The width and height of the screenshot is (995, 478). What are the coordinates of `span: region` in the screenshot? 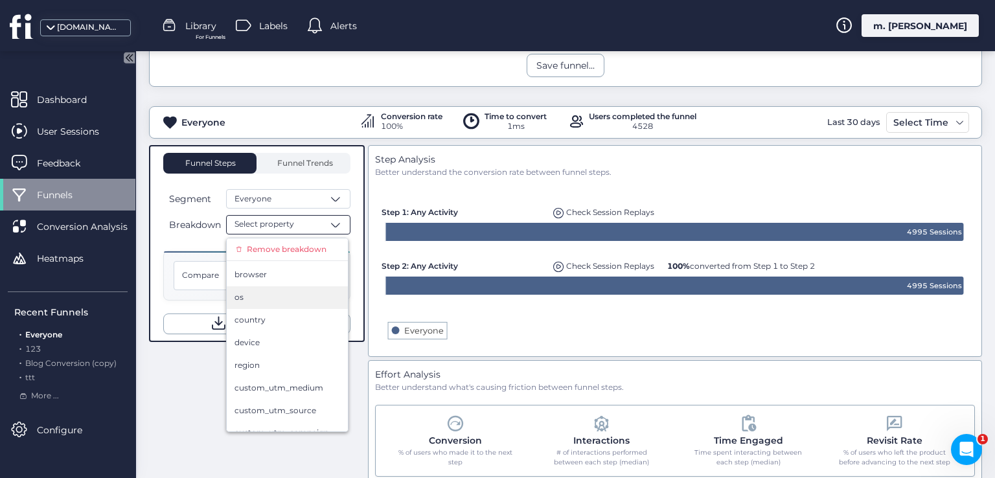 It's located at (247, 366).